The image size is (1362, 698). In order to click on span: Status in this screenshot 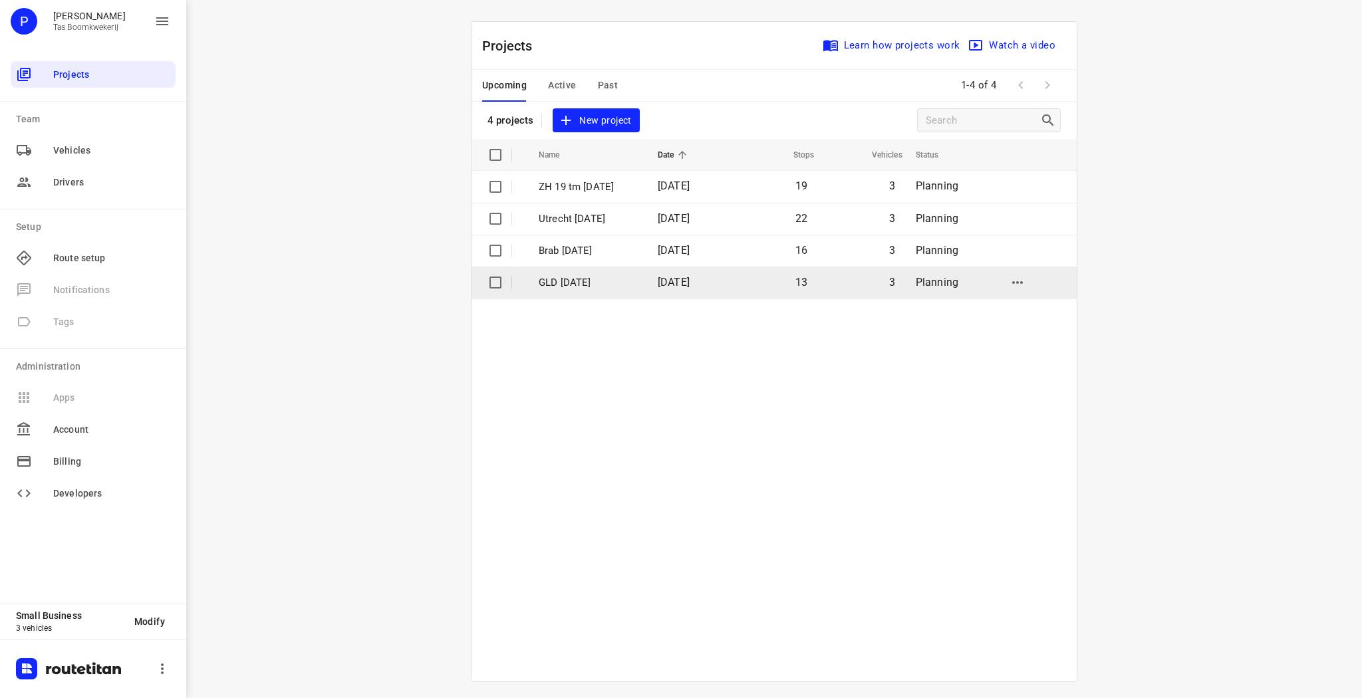, I will do `click(936, 155)`.